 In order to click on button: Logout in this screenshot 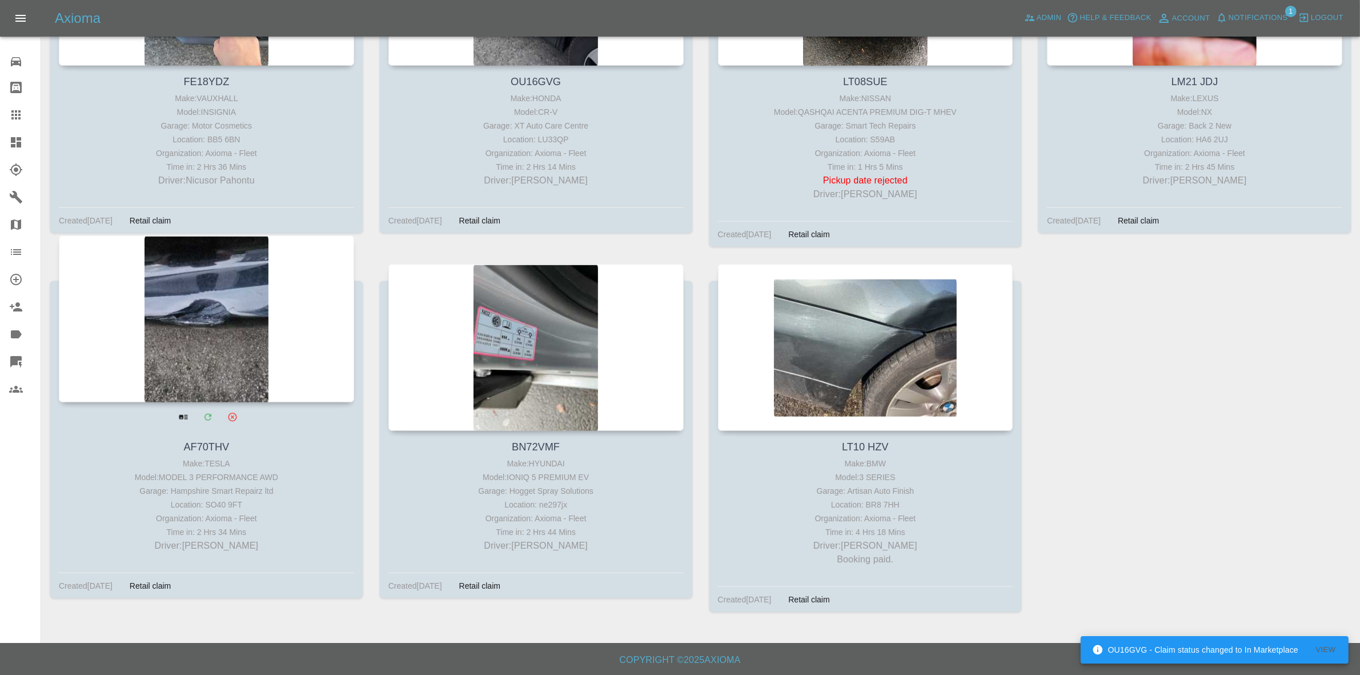, I will do `click(1321, 18)`.